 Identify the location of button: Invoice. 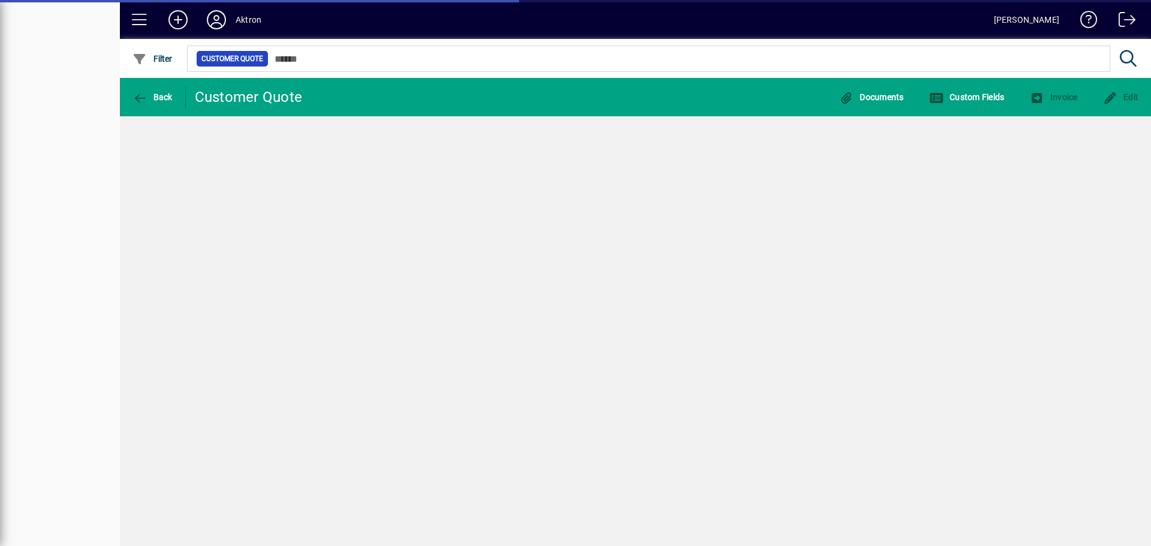
(1053, 97).